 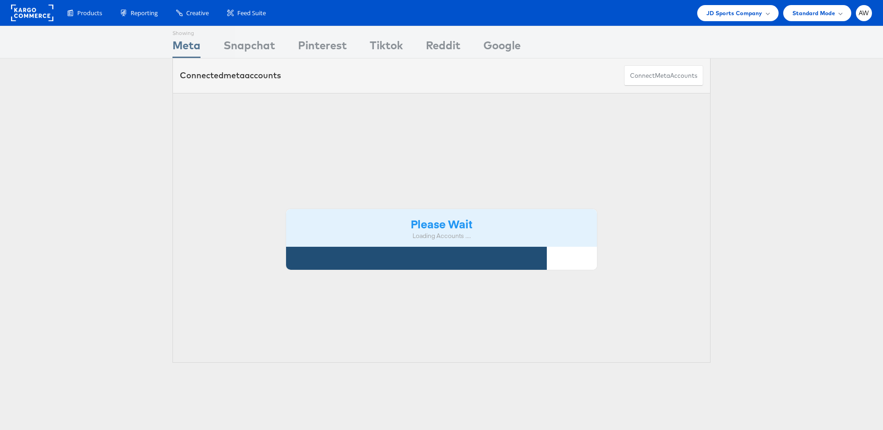 I want to click on span: Products, so click(x=90, y=13).